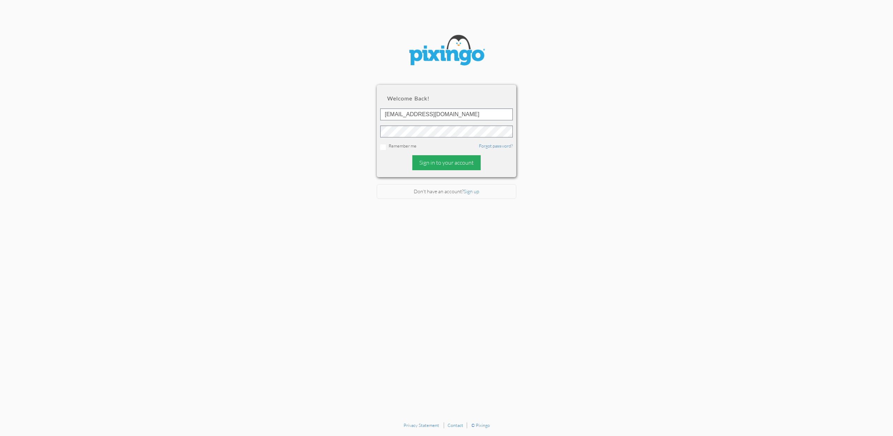 This screenshot has width=893, height=436. Describe the element at coordinates (496, 146) in the screenshot. I see `a: Forgot password?` at that location.